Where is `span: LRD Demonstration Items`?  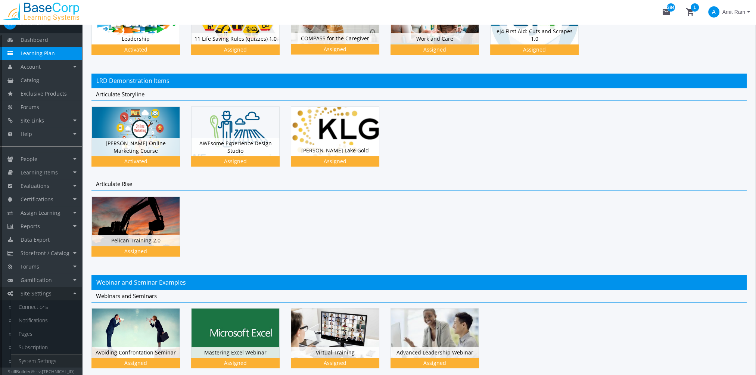
span: LRD Demonstration Items is located at coordinates (133, 81).